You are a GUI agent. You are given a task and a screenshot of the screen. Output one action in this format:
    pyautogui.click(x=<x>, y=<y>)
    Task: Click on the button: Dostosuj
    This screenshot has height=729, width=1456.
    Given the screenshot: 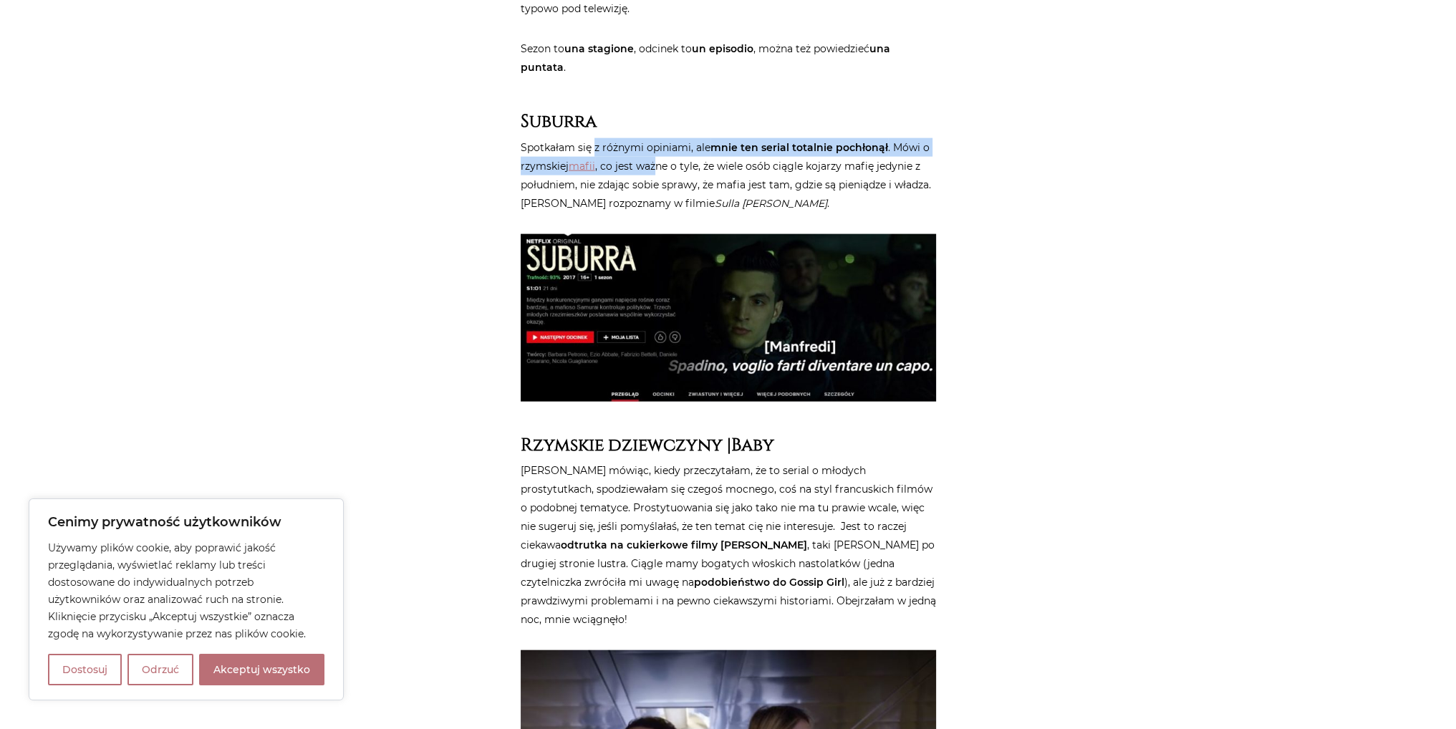 What is the action you would take?
    pyautogui.click(x=84, y=670)
    